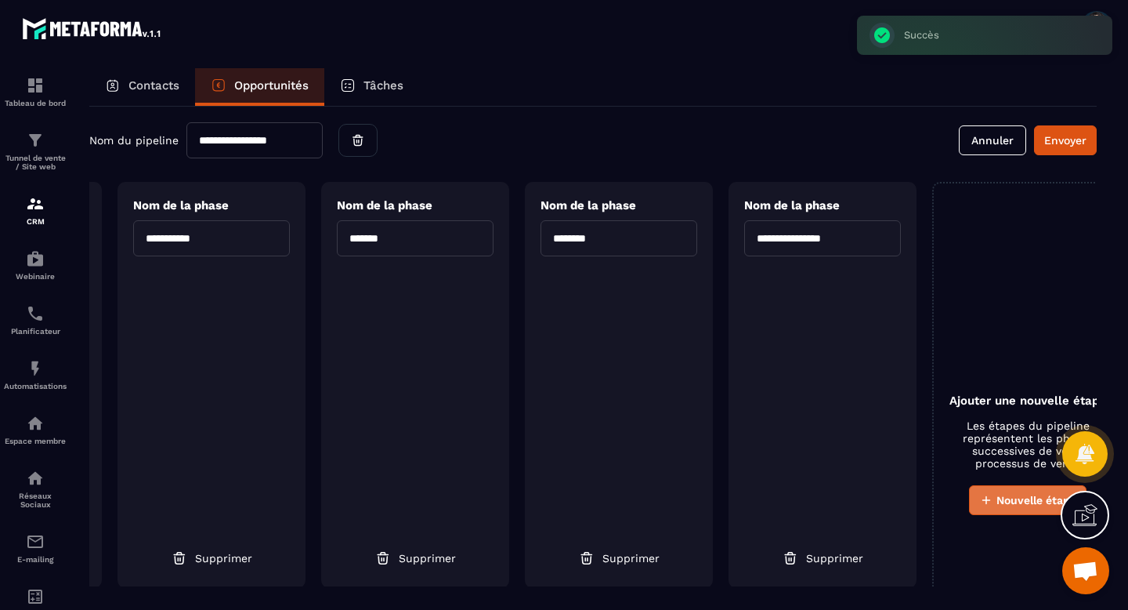 The height and width of the screenshot is (610, 1128). I want to click on img: accountant, so click(35, 596).